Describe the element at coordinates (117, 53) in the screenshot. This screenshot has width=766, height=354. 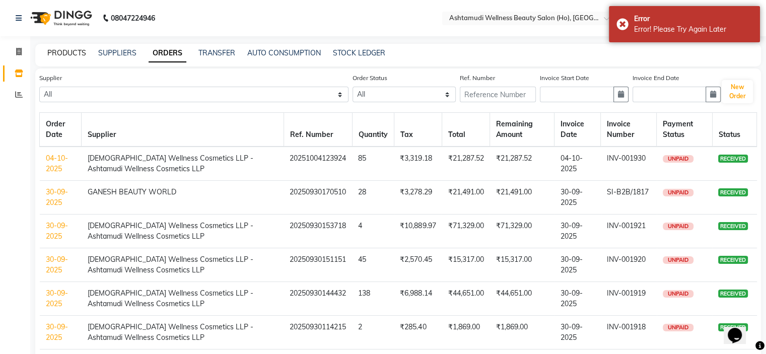
I see `a: SUPPLIERS` at that location.